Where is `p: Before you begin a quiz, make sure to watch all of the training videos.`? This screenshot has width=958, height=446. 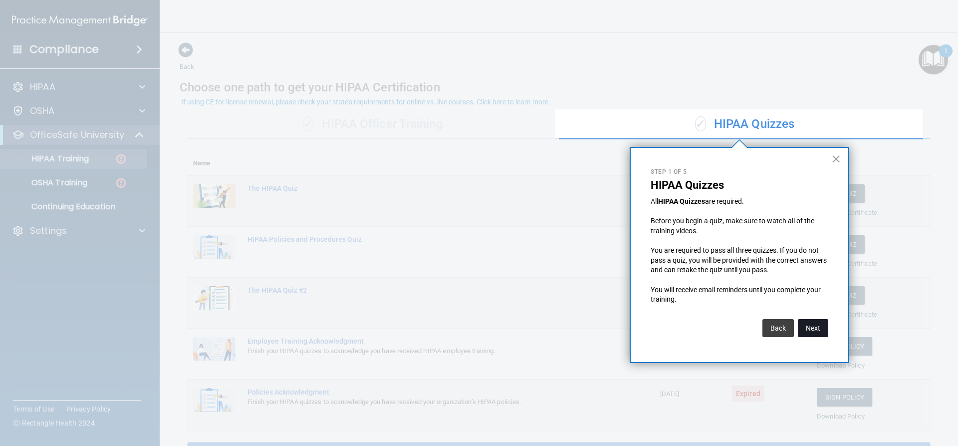
p: Before you begin a quiz, make sure to watch all of the training videos. is located at coordinates (740, 226).